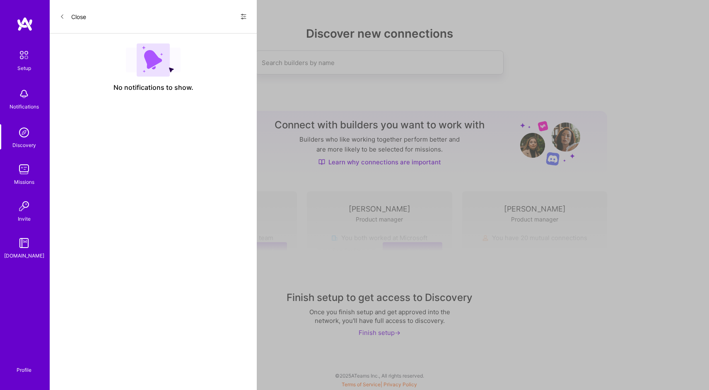 The image size is (709, 390). Describe the element at coordinates (24, 219) in the screenshot. I see `div: Invite` at that location.